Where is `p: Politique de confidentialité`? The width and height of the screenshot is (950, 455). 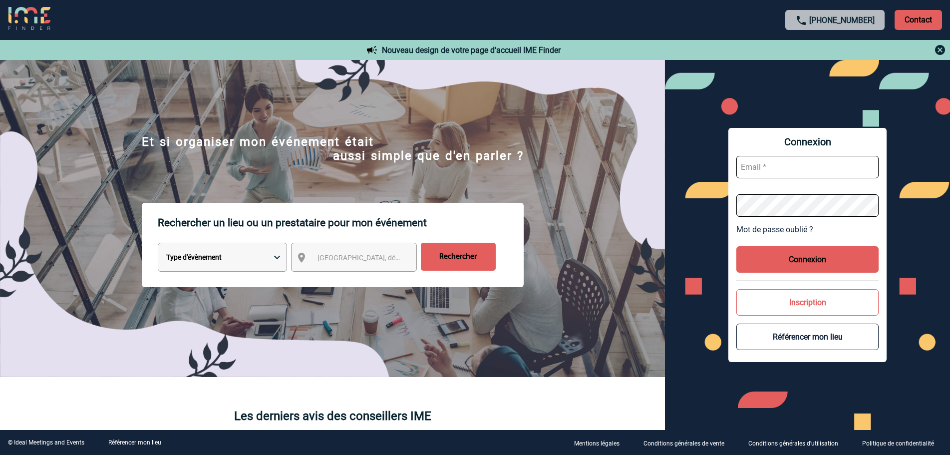
p: Politique de confidentialité is located at coordinates (898, 443).